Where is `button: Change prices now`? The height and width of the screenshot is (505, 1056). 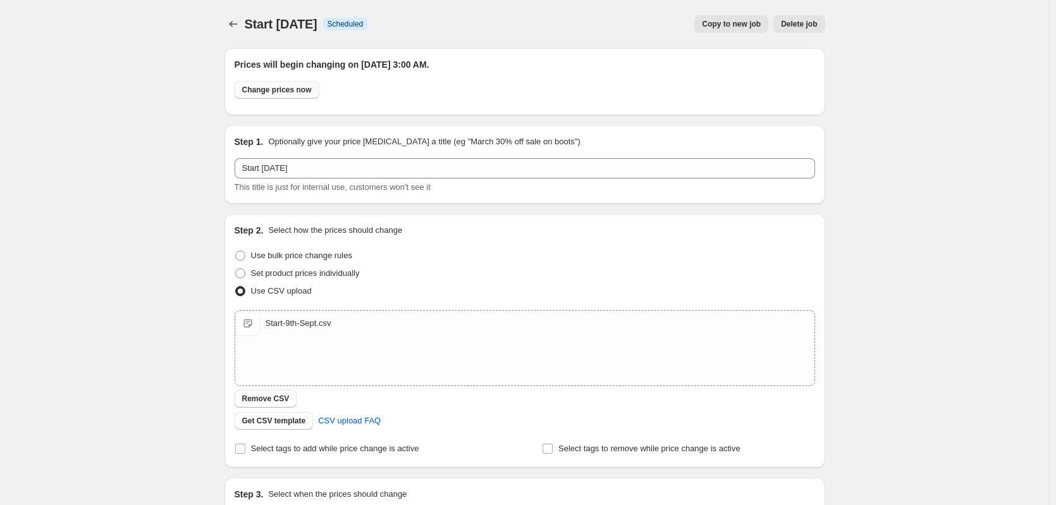
button: Change prices now is located at coordinates (277, 90).